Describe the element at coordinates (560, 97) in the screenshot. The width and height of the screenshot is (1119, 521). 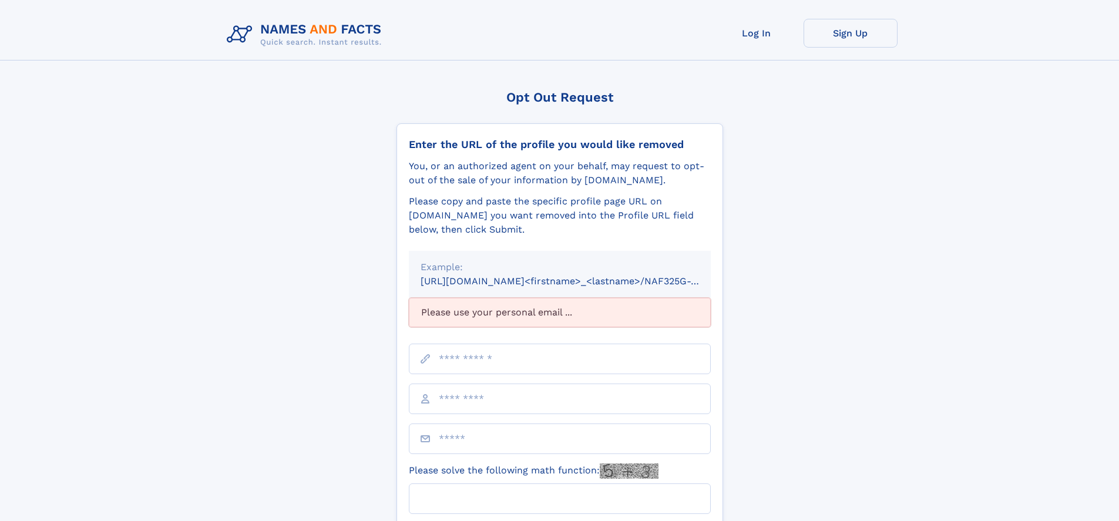
I see `div: Opt Out Request` at that location.